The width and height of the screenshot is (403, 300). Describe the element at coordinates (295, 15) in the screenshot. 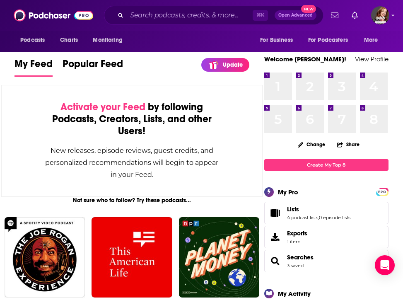

I see `span: Open Advanced` at that location.